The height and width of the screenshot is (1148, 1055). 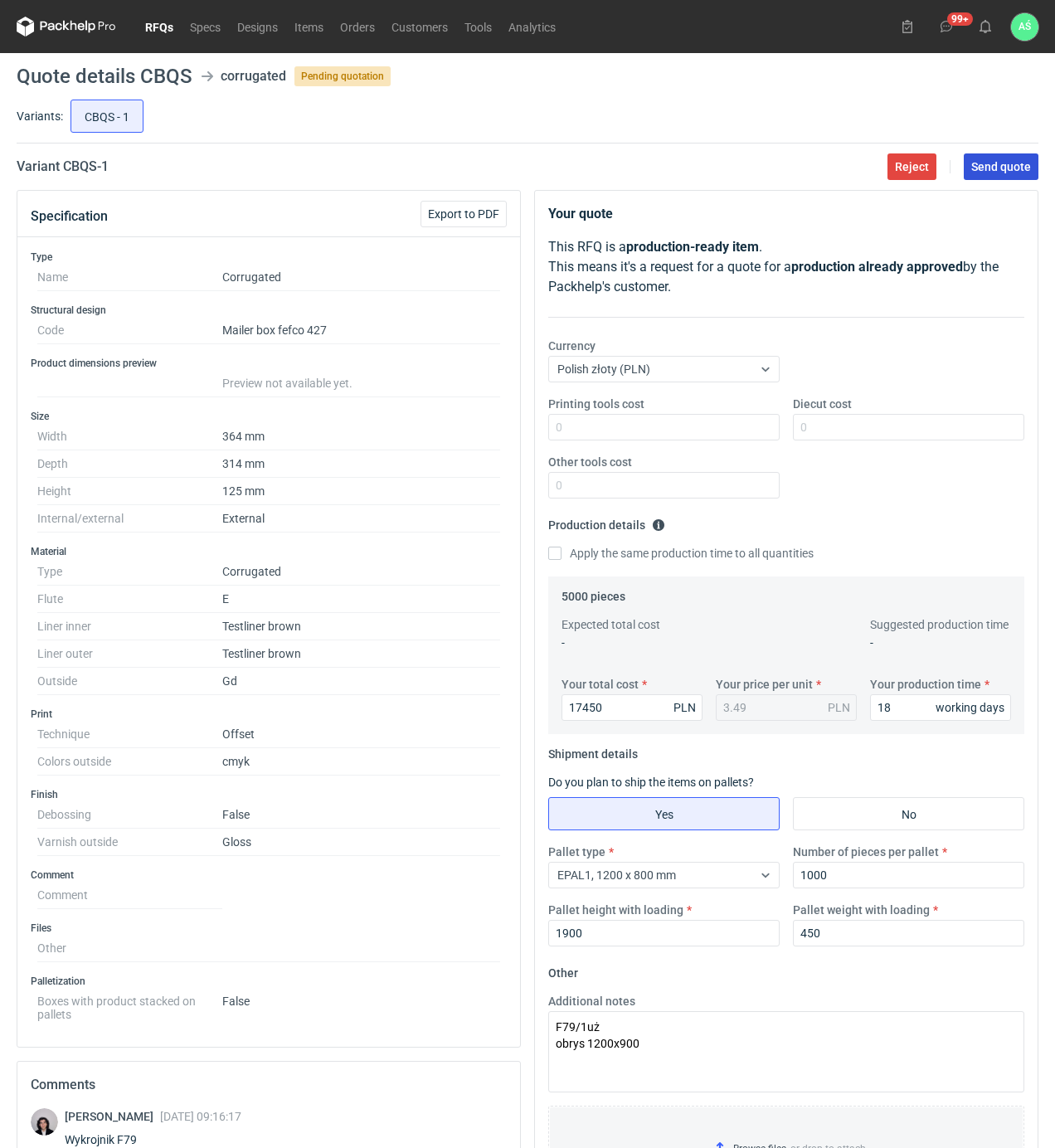 I want to click on span: Reject, so click(x=911, y=166).